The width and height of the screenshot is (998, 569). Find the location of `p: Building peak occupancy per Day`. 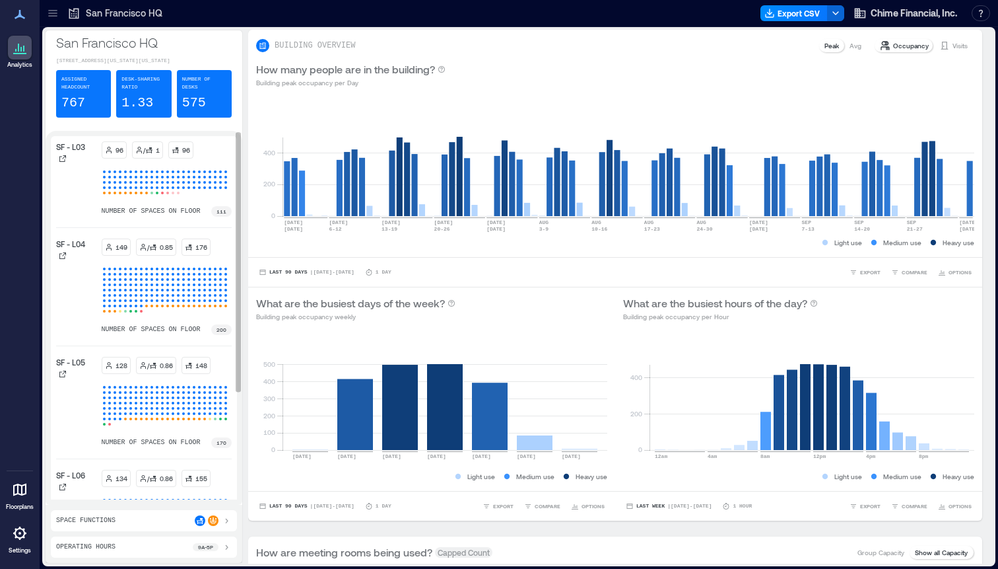

p: Building peak occupancy per Day is located at coordinates (351, 83).